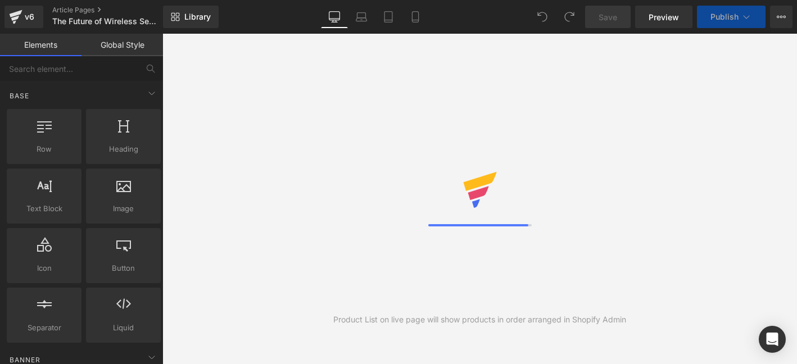  I want to click on button: Redo, so click(569, 17).